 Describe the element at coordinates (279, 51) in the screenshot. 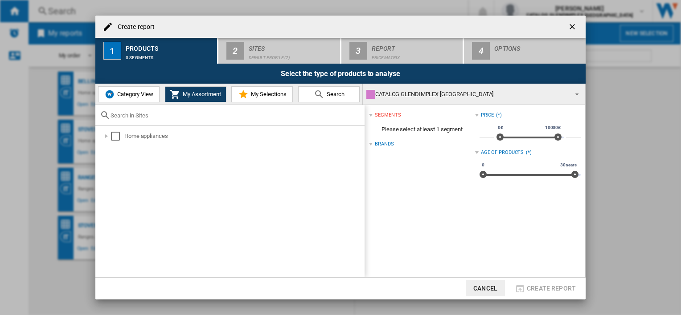

I see `button: 2 Sites Default profile (7)` at that location.